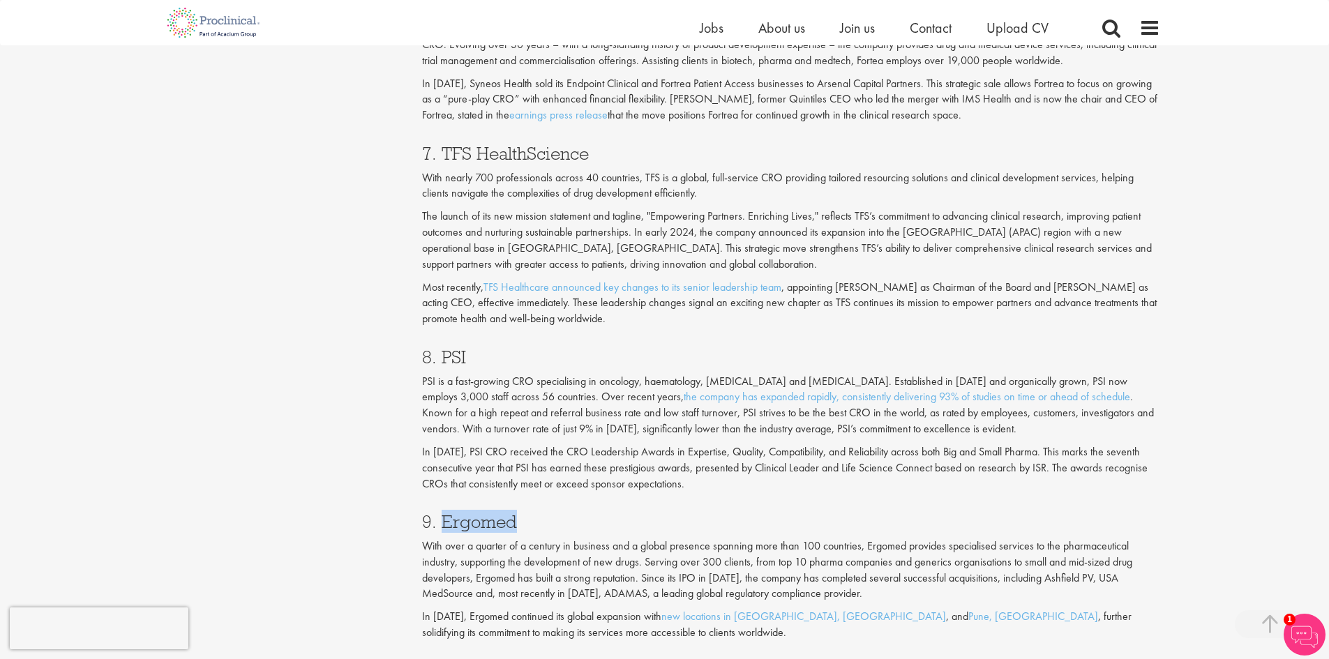 This screenshot has width=1329, height=659. What do you see at coordinates (632, 287) in the screenshot?
I see `a: TFS Healthcare announced key changes to its senior leadership team` at bounding box center [632, 287].